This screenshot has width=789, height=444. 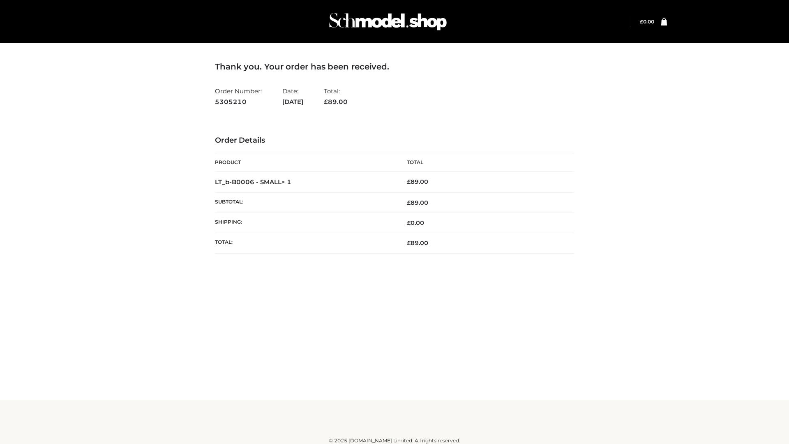 What do you see at coordinates (238, 96) in the screenshot?
I see `li: Order Number:` at bounding box center [238, 96].